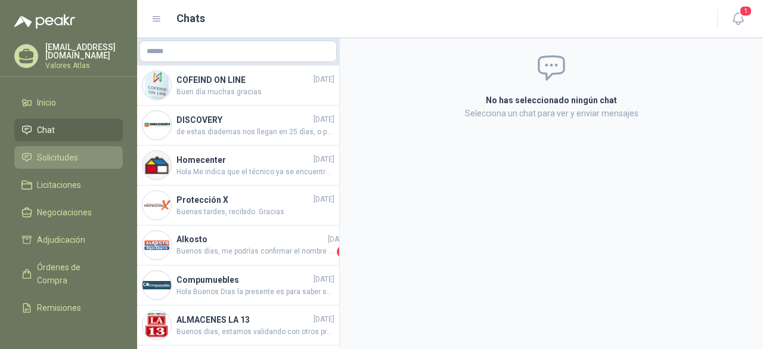 The width and height of the screenshot is (763, 349). What do you see at coordinates (244, 80) in the screenshot?
I see `h4: COFEIND ON LINE` at bounding box center [244, 80].